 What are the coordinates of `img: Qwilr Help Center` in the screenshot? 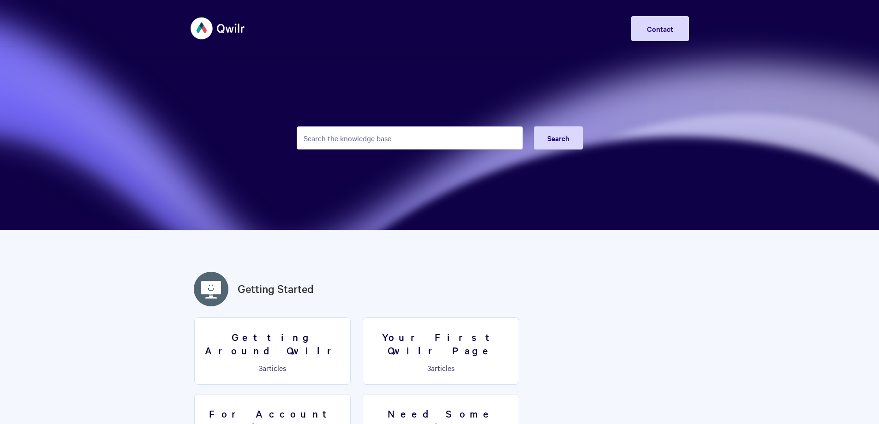 It's located at (218, 28).